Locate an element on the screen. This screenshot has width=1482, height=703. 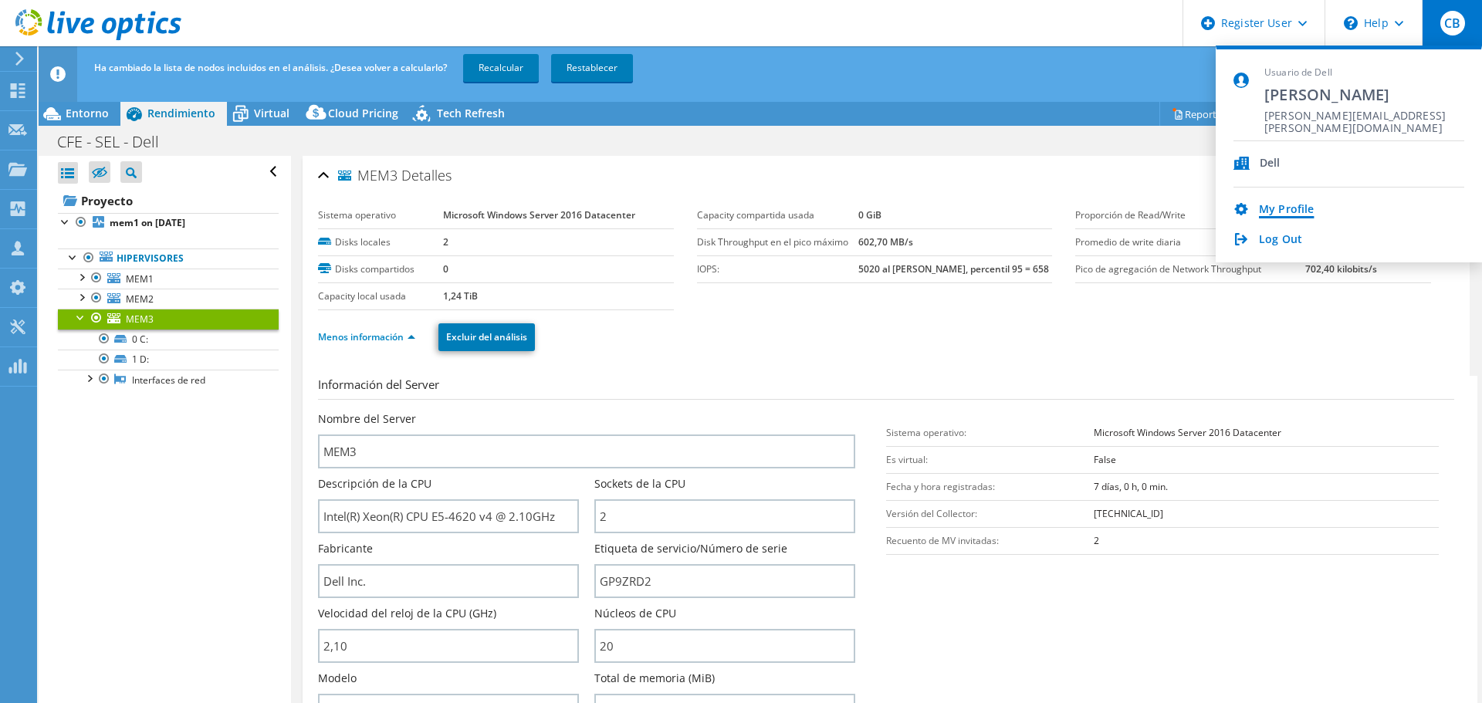
label: Pico de agregación de Network Throughput is located at coordinates (1190, 269).